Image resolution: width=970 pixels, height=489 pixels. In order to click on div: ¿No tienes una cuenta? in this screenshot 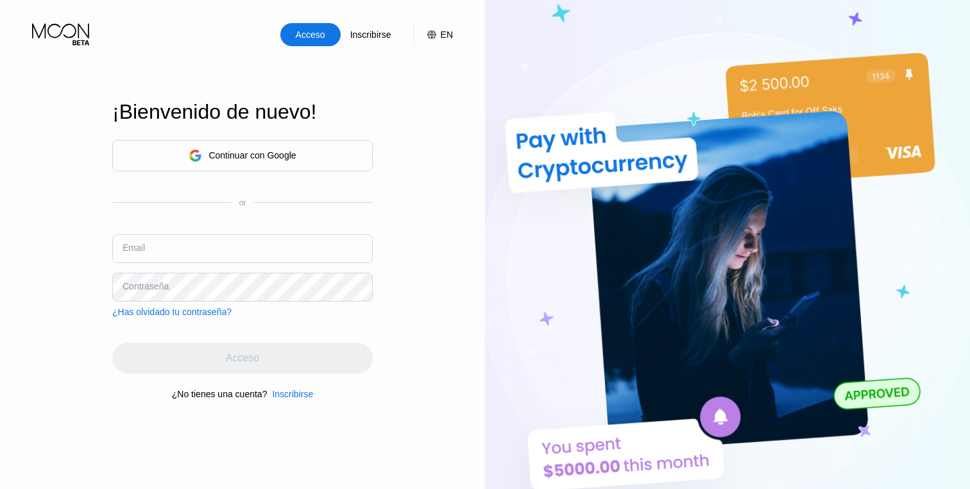, I will do `click(219, 394)`.